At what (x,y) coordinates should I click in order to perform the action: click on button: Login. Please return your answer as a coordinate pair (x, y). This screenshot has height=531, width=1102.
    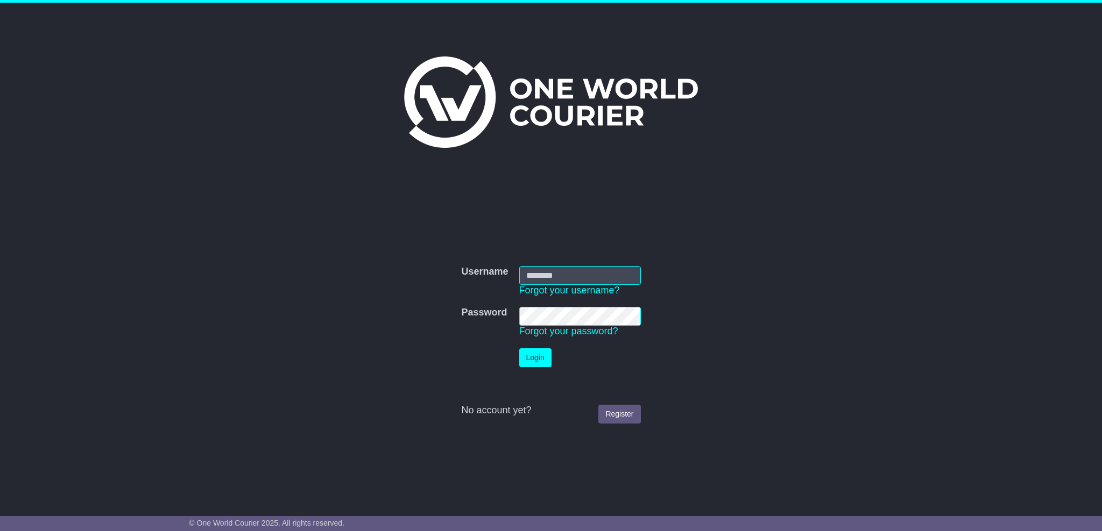
    Looking at the image, I should click on (535, 358).